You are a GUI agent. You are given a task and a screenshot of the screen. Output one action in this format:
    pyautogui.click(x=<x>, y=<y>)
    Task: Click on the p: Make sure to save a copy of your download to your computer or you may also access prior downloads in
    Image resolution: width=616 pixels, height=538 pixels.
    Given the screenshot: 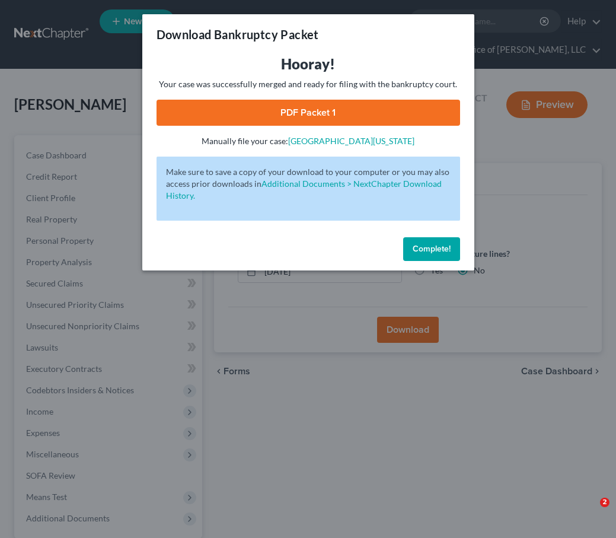 What is the action you would take?
    pyautogui.click(x=308, y=184)
    